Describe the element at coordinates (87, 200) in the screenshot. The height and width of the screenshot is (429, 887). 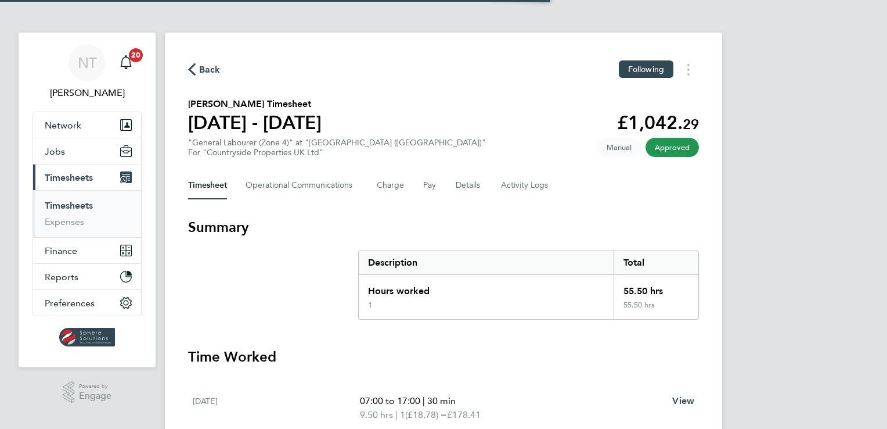
I see `nav: Main navigation` at that location.